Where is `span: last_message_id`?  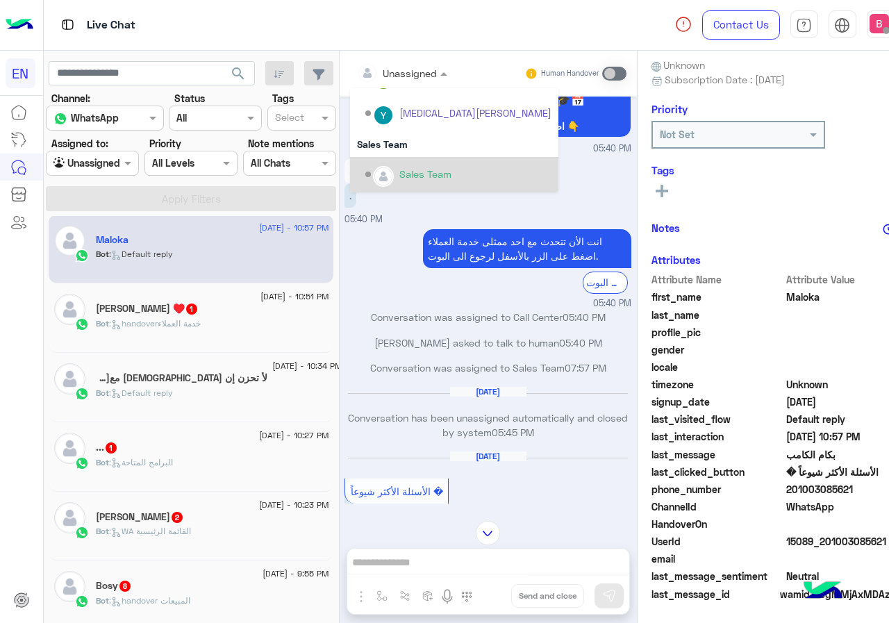
span: last_message_id is located at coordinates (714, 594).